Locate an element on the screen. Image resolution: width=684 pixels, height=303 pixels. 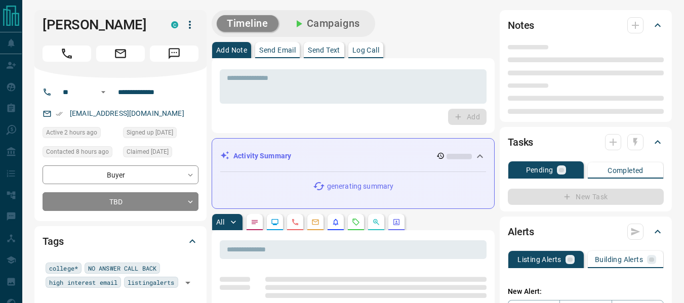
button: Campaigns is located at coordinates (326, 23).